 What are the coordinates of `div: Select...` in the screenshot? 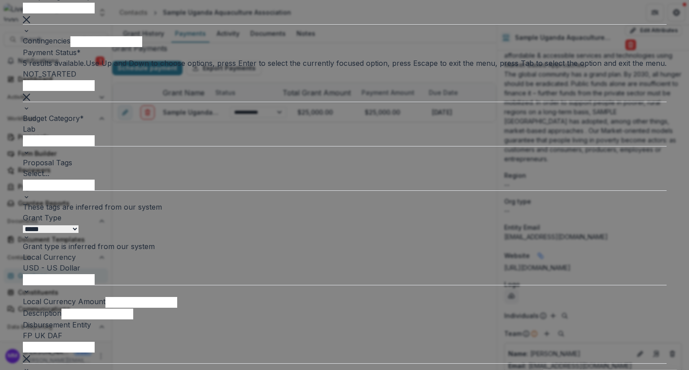 It's located at (344, 173).